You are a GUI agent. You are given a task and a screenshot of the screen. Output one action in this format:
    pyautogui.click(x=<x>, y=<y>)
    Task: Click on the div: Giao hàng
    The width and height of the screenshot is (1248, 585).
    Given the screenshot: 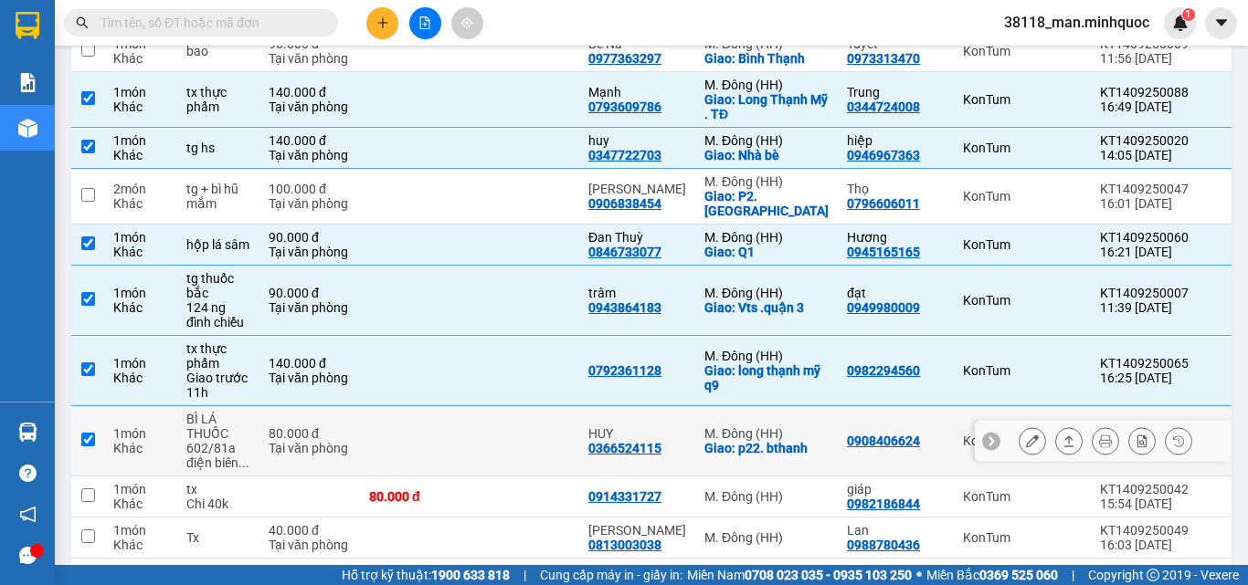 What is the action you would take?
    pyautogui.click(x=1069, y=441)
    